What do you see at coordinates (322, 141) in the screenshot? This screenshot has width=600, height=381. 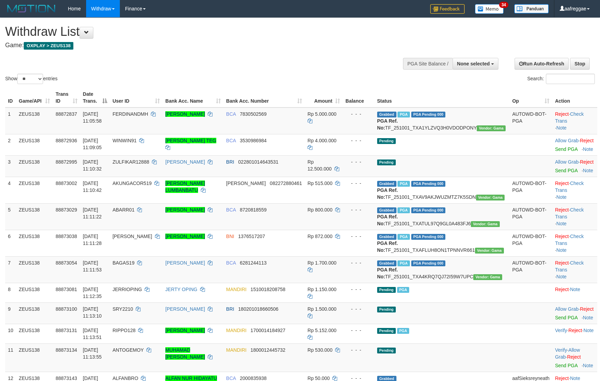 I see `span: Rp 4.000.000` at bounding box center [322, 141].